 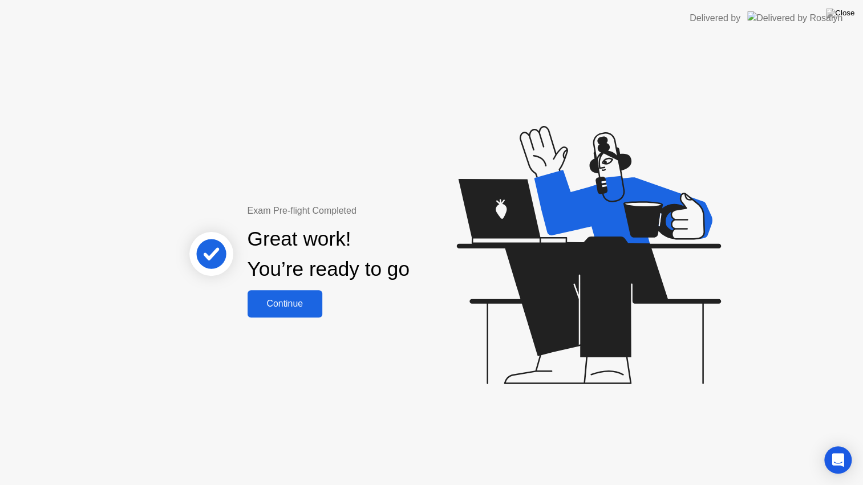 What do you see at coordinates (328, 254) in the screenshot?
I see `div: Great work! You’re ready to go` at bounding box center [328, 254].